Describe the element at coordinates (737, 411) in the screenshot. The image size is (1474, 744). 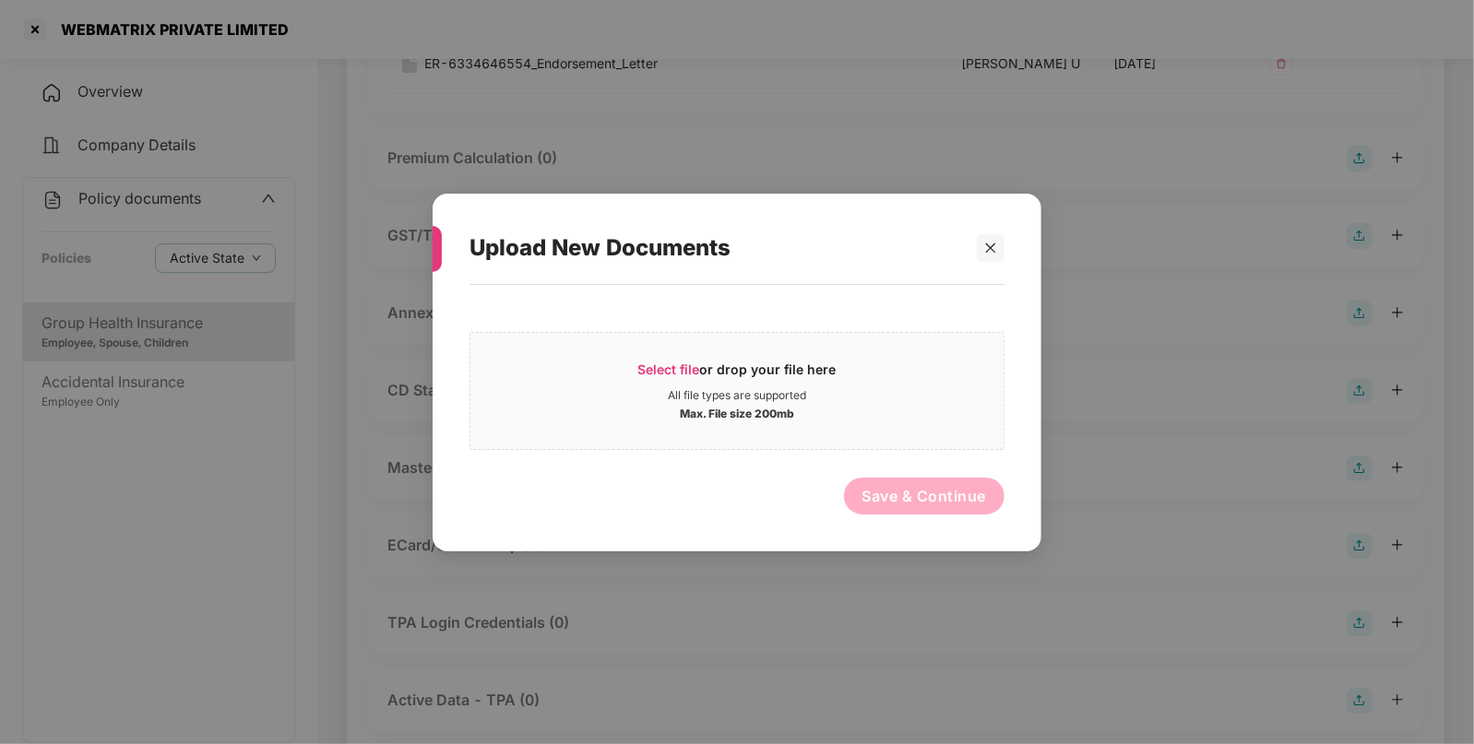
I see `div: Max. File size 200mb` at that location.